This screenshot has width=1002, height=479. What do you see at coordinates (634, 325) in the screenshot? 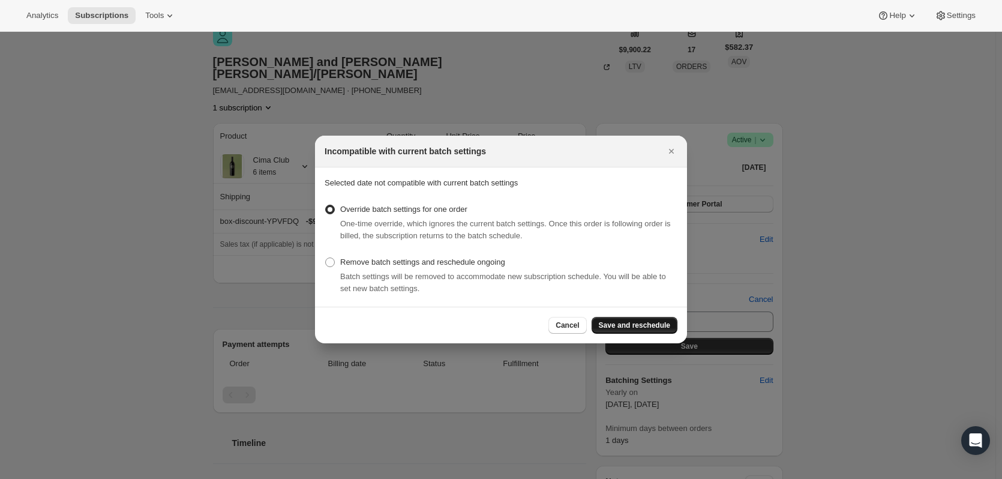
I see `span: Save and reschedule` at bounding box center [634, 325].